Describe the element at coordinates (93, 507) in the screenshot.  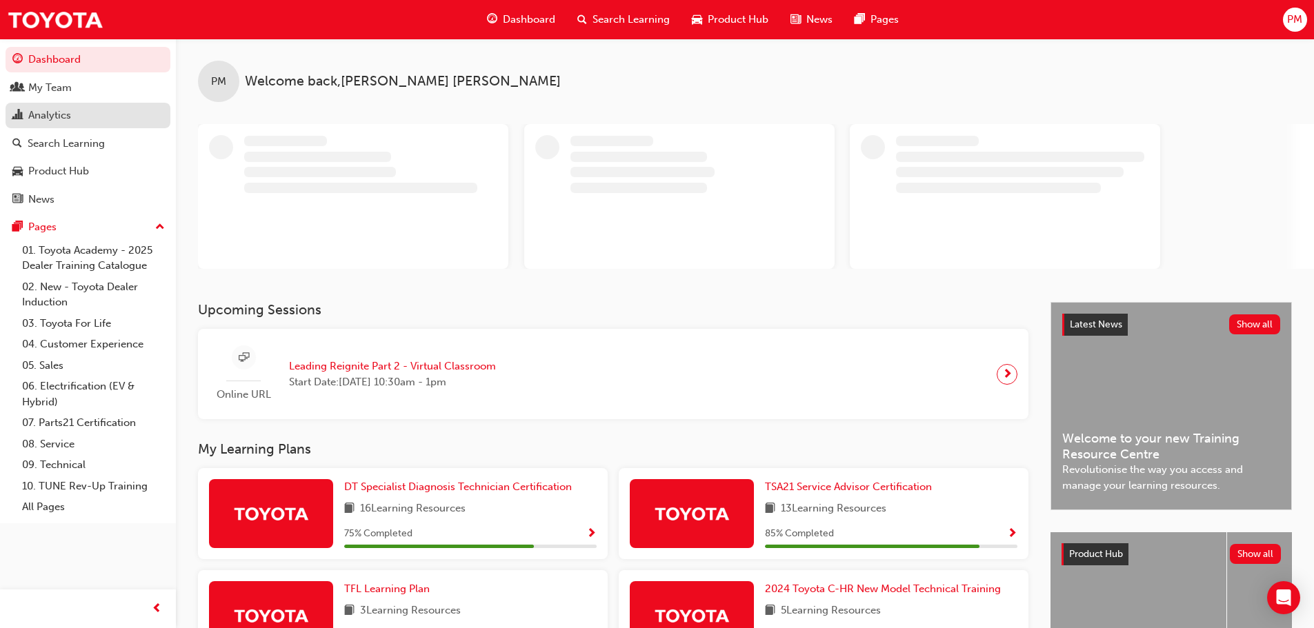
I see `a: All Pages` at that location.